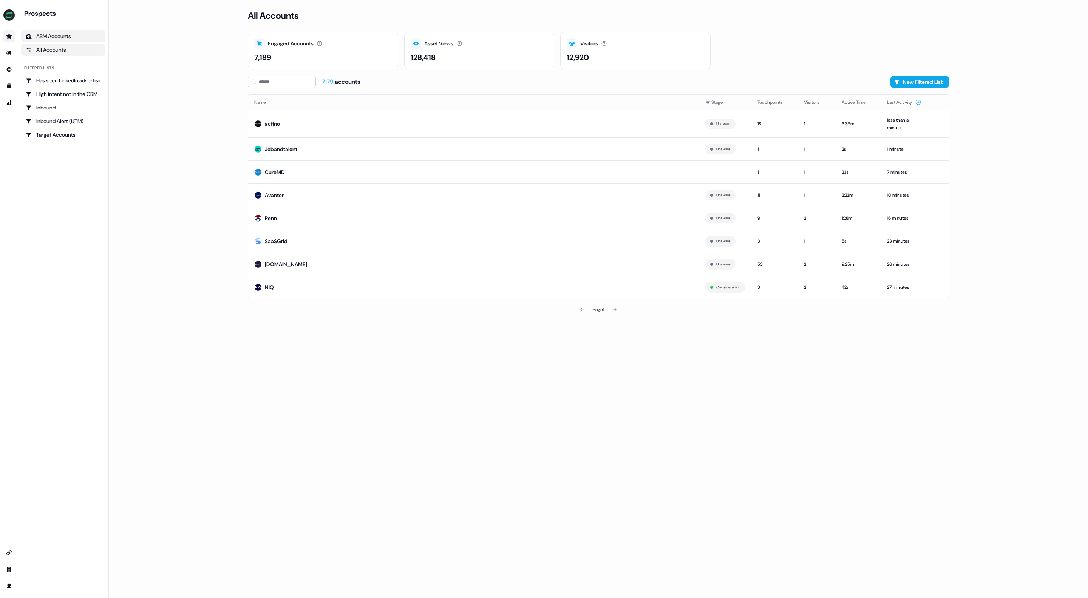  I want to click on div: 18, so click(774, 124).